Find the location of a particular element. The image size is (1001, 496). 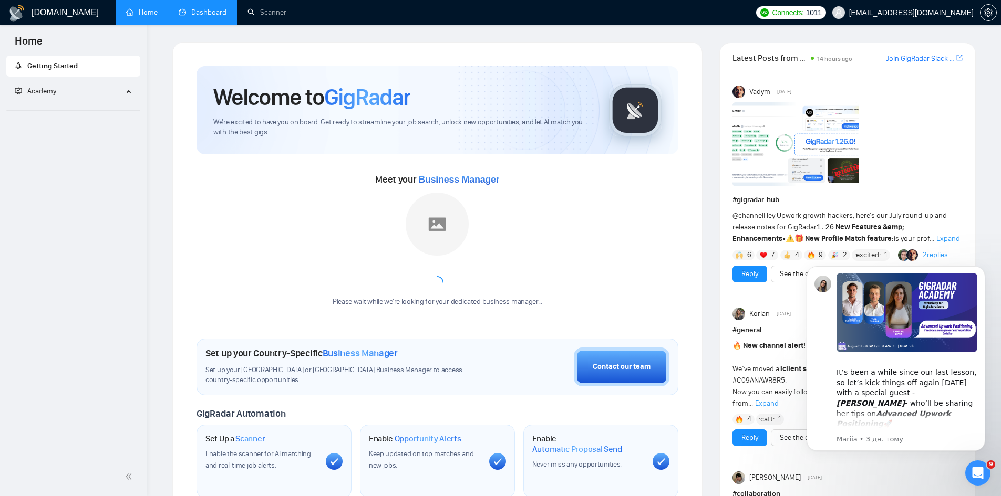

code: 1.26 is located at coordinates (825, 227).